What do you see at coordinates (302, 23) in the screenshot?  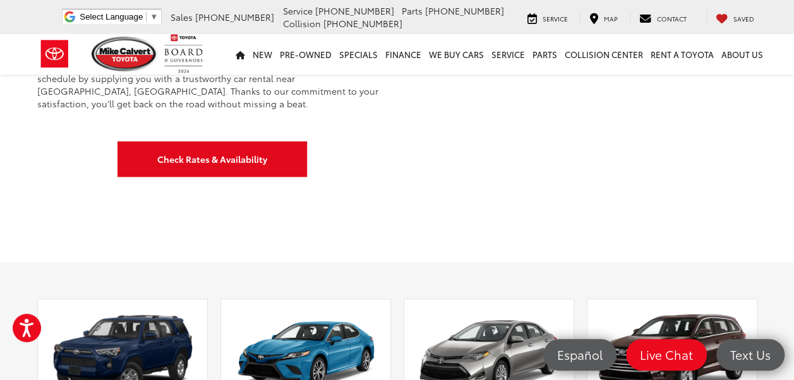 I see `span: Collision` at bounding box center [302, 23].